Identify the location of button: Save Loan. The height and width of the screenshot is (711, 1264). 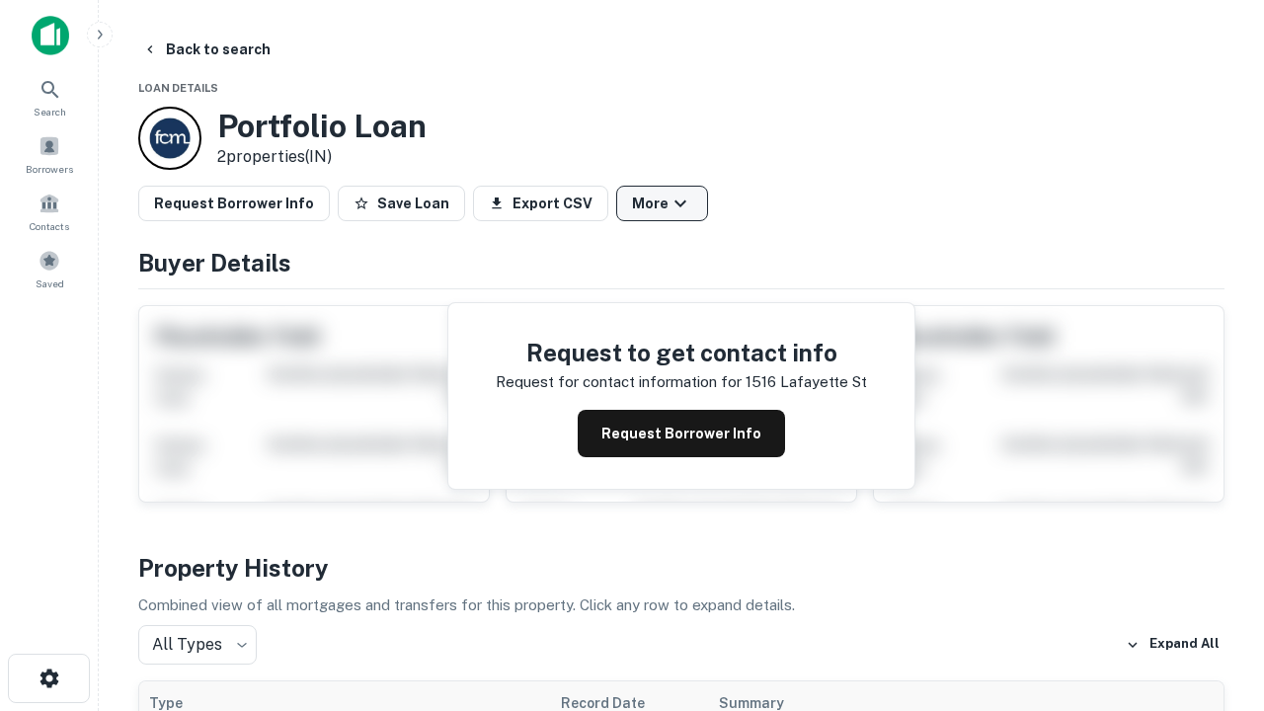
(401, 203).